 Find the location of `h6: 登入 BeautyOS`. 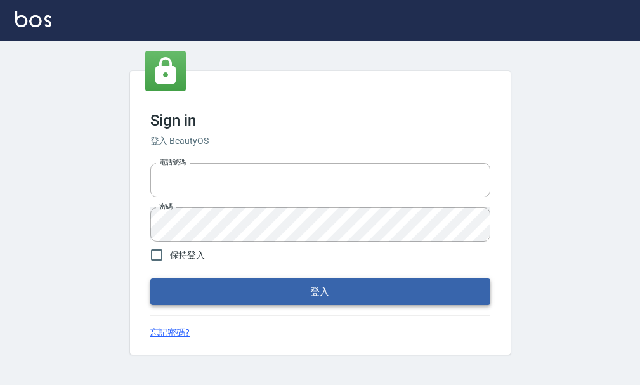

h6: 登入 BeautyOS is located at coordinates (320, 141).